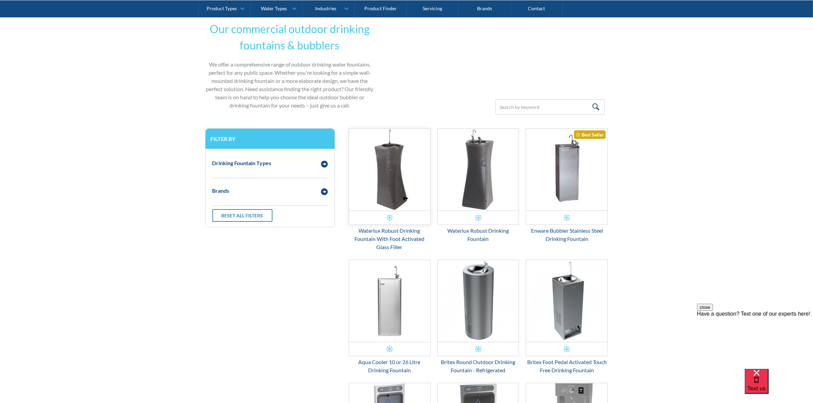 The width and height of the screenshot is (813, 403). I want to click on a: Britex Foot Pedal Activated Touch Free Drinking FountainBritex Foot Pedal Activated Touch Free Dr..., so click(567, 317).